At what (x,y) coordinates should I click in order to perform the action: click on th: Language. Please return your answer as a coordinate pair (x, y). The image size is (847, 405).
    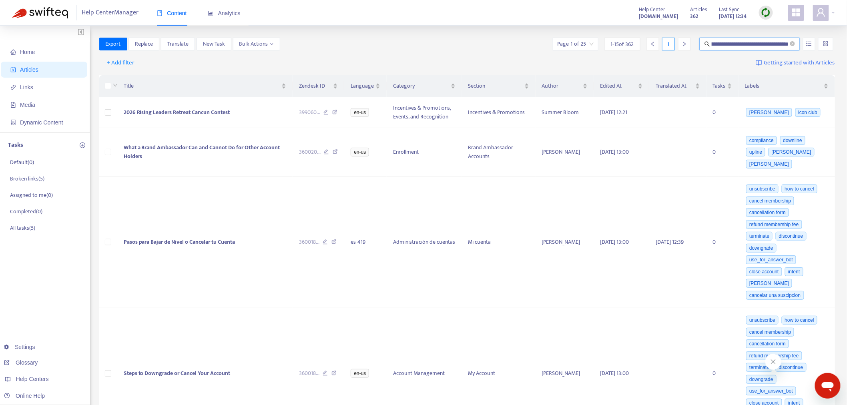
    Looking at the image, I should click on (365, 86).